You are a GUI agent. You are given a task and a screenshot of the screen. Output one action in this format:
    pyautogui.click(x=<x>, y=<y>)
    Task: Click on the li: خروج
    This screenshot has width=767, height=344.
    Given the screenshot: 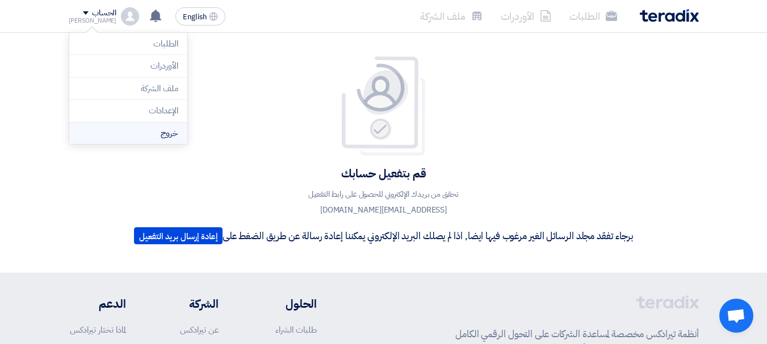 What is the action you would take?
    pyautogui.click(x=128, y=133)
    